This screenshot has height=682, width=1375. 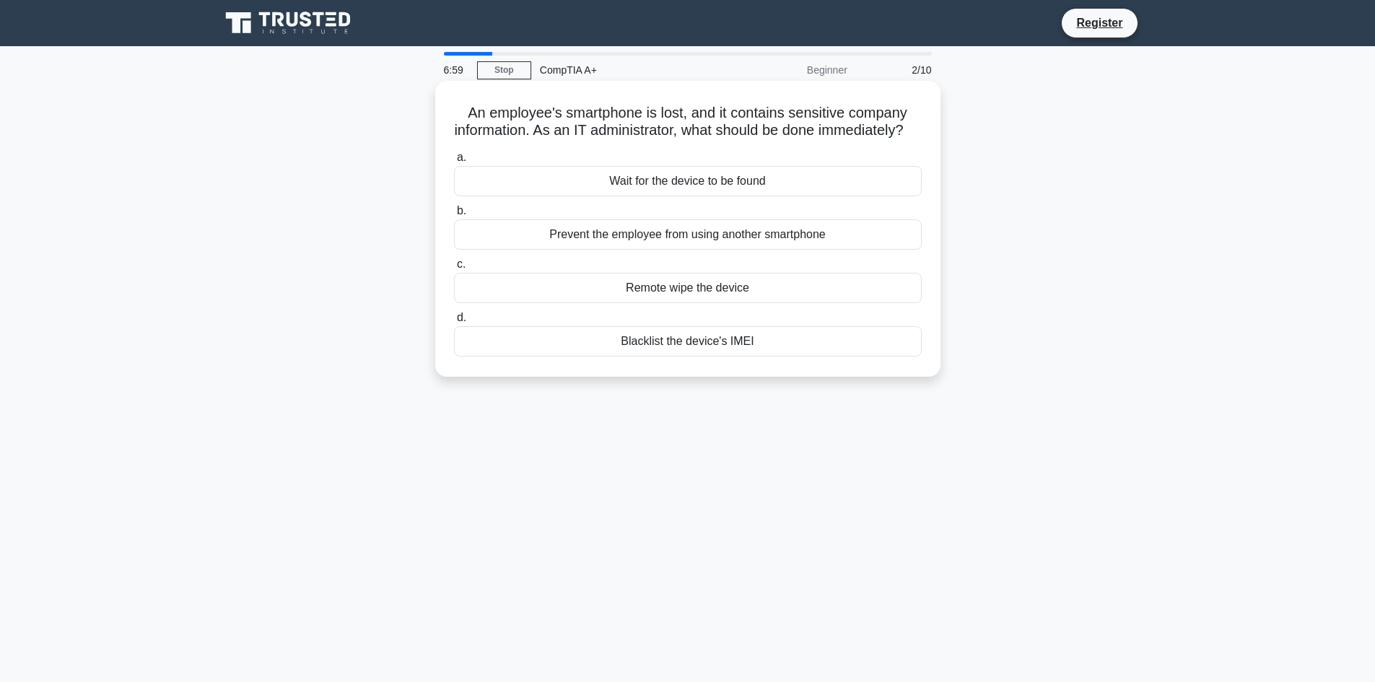 What do you see at coordinates (688, 341) in the screenshot?
I see `div: Blacklist the device's IMEI` at bounding box center [688, 341].